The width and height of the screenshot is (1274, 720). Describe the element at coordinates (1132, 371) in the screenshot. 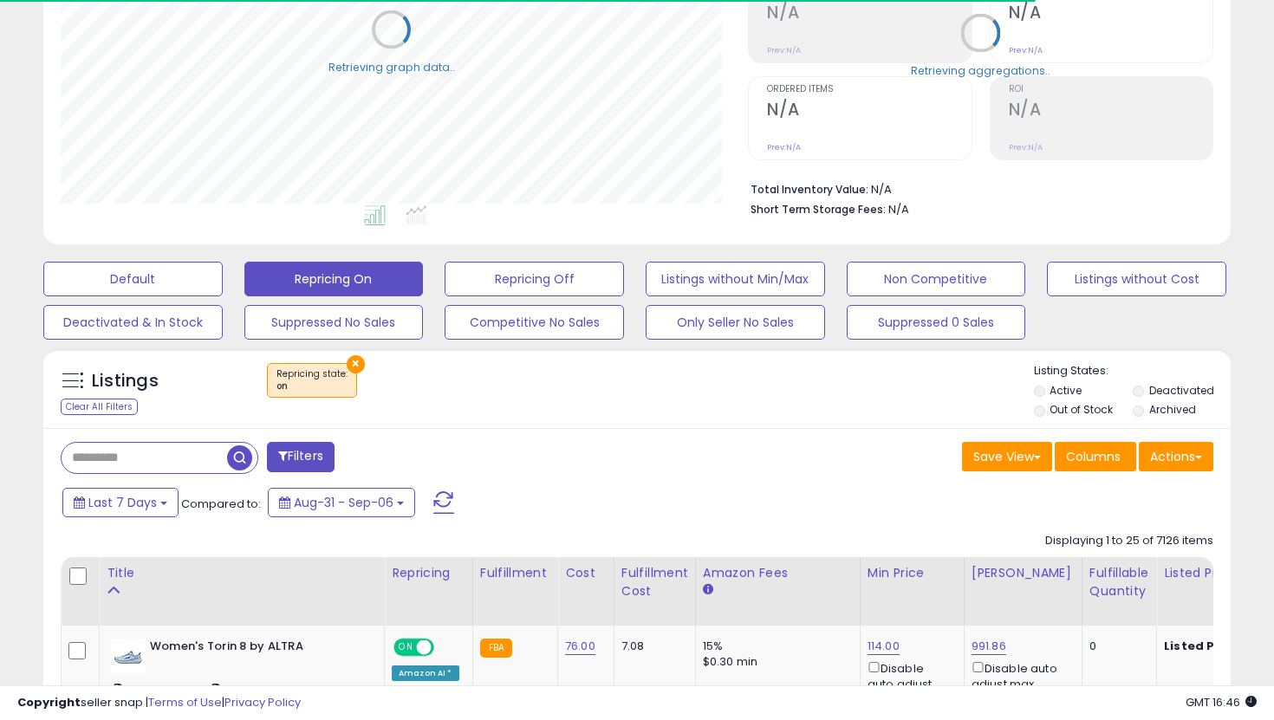

I see `p: Listing States:` at that location.